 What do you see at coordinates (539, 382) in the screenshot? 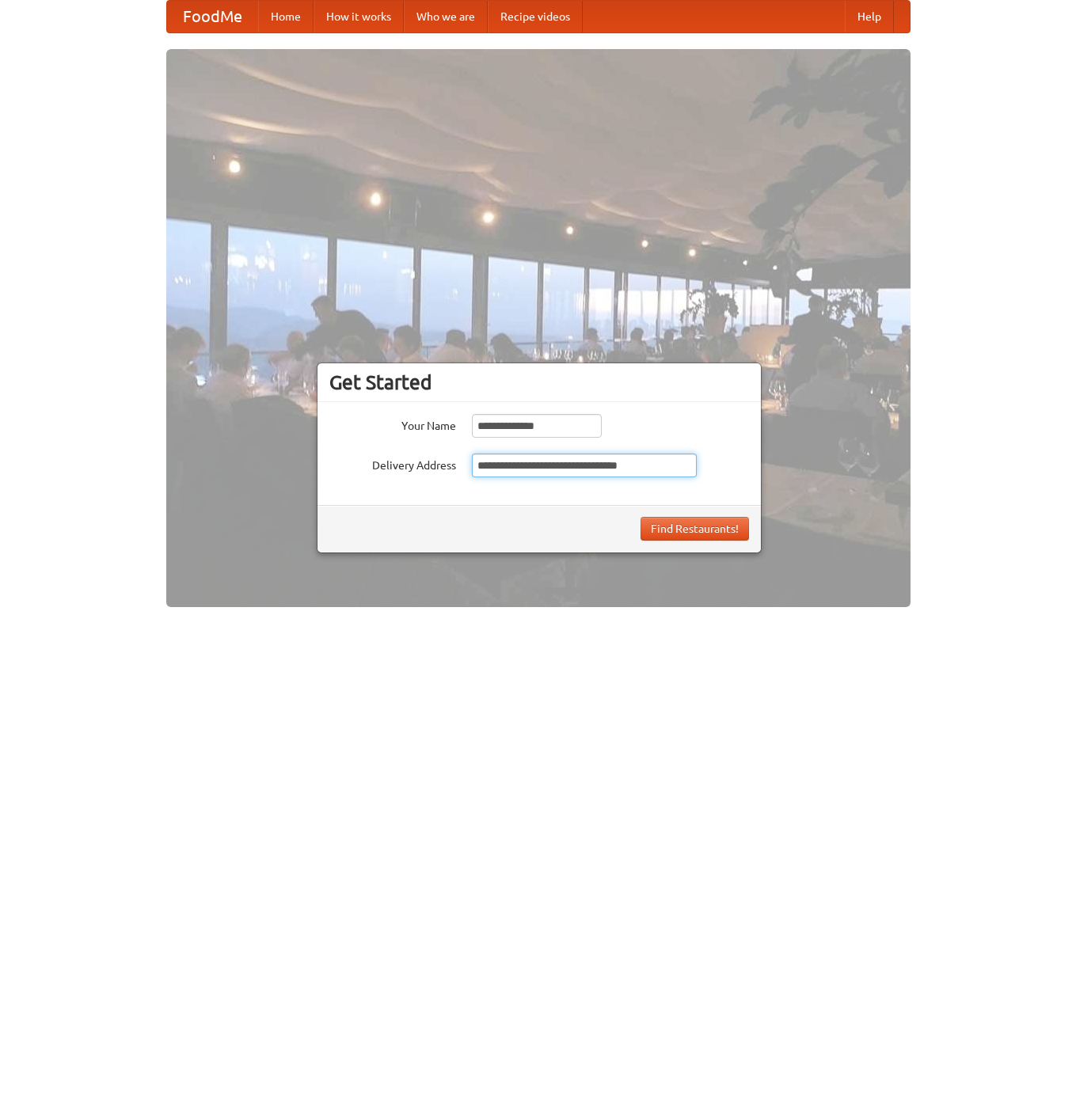
I see `h3: Get Started` at bounding box center [539, 382].